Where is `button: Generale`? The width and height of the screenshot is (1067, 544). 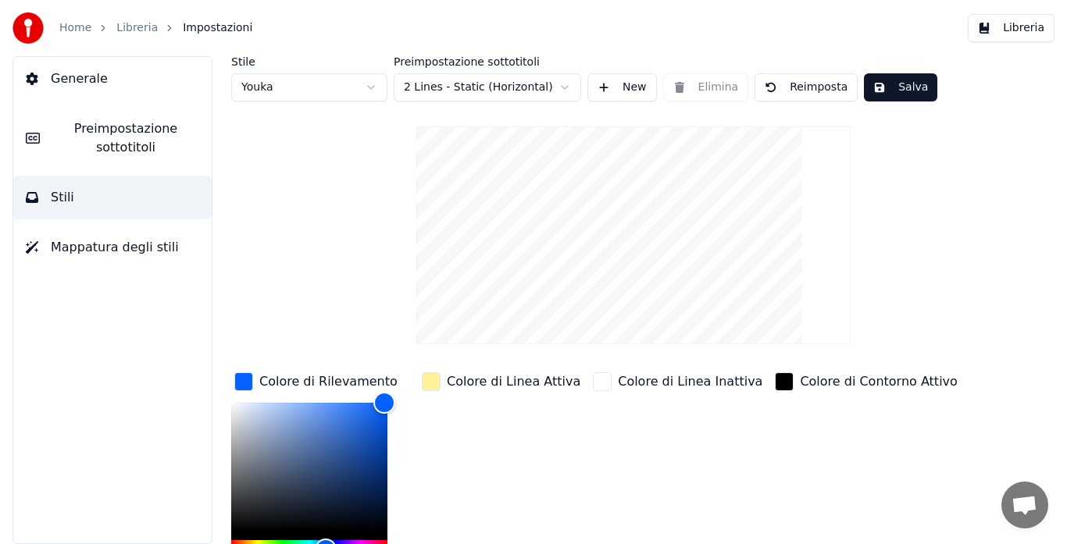
button: Generale is located at coordinates (112, 79).